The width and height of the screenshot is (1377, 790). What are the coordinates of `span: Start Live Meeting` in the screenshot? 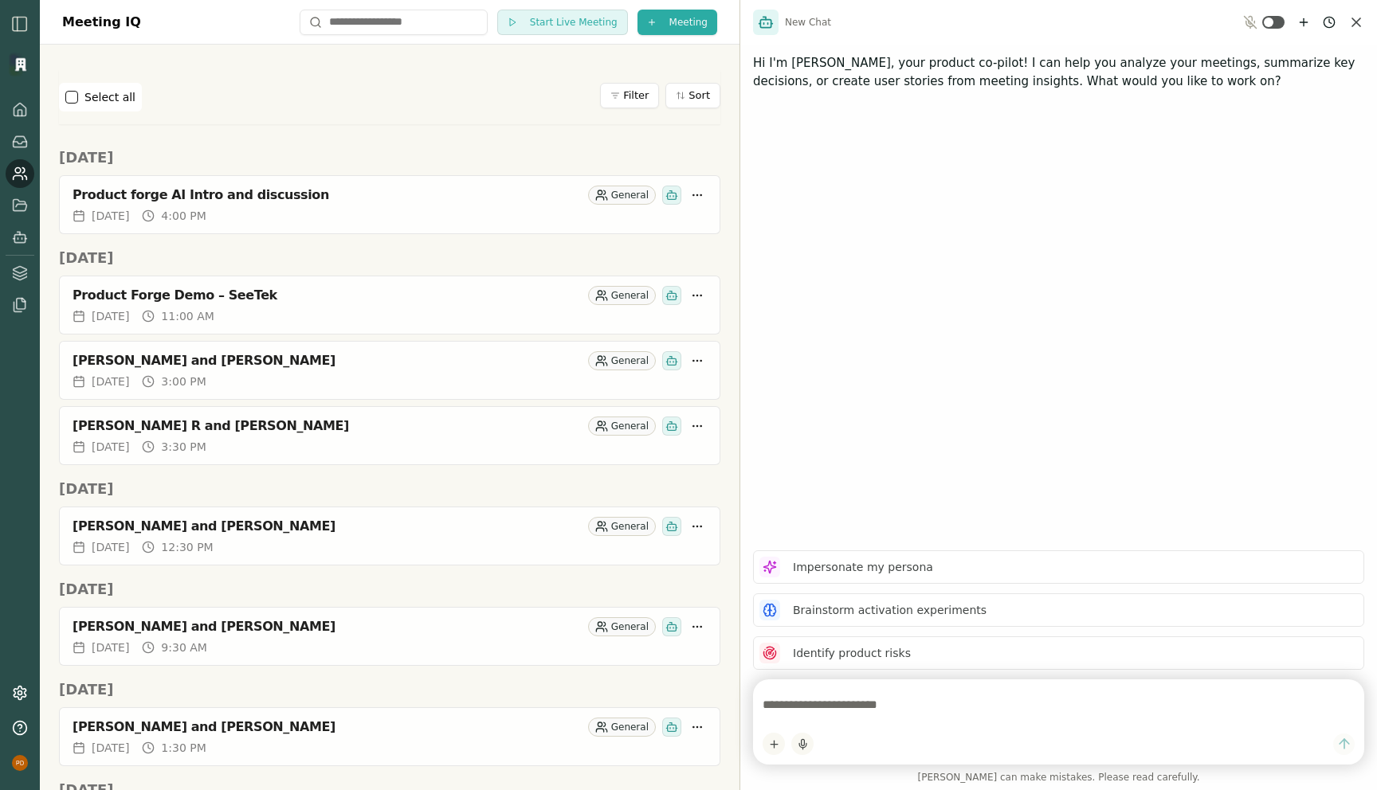 It's located at (574, 22).